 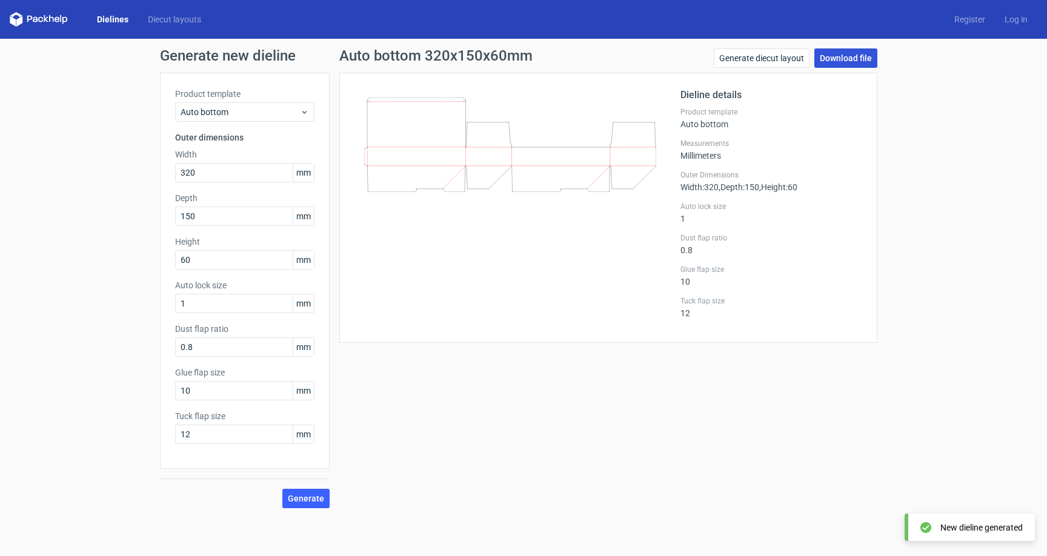 What do you see at coordinates (245, 155) in the screenshot?
I see `label: Width` at bounding box center [245, 155].